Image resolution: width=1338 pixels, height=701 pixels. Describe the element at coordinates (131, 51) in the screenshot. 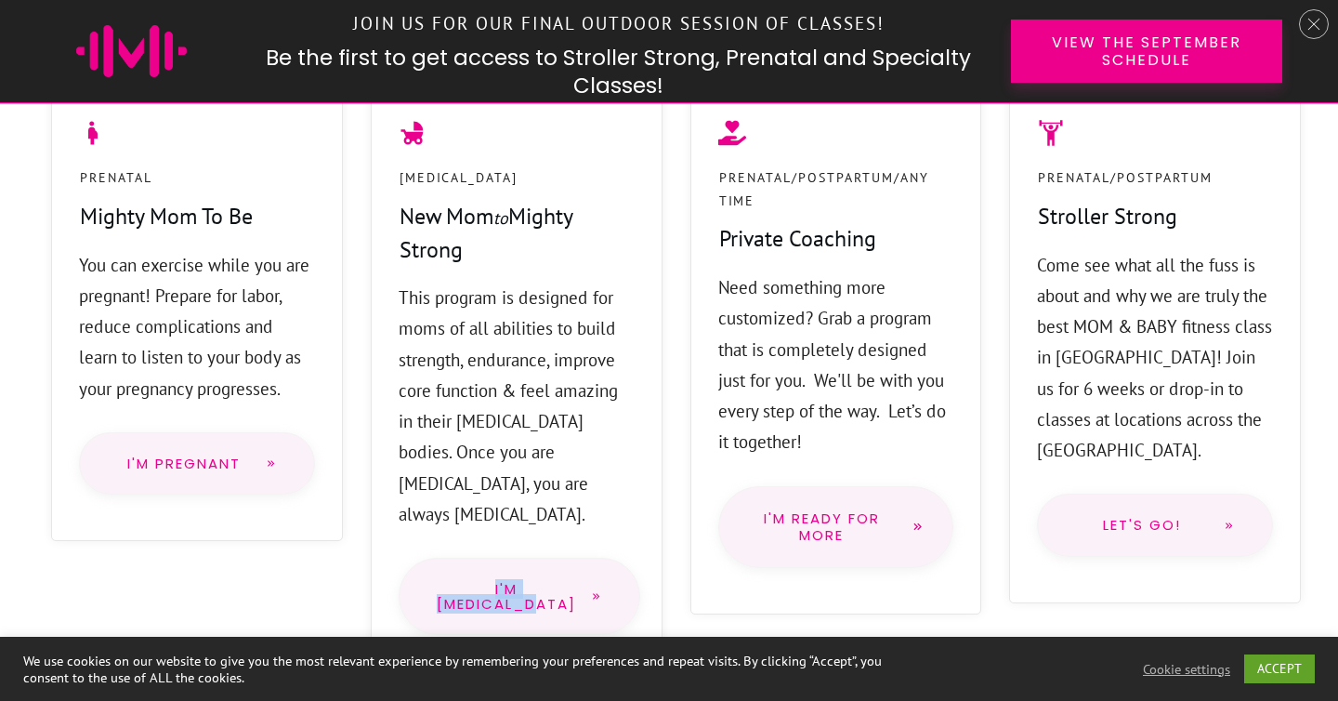

I see `img: mighty-mom-ico` at that location.